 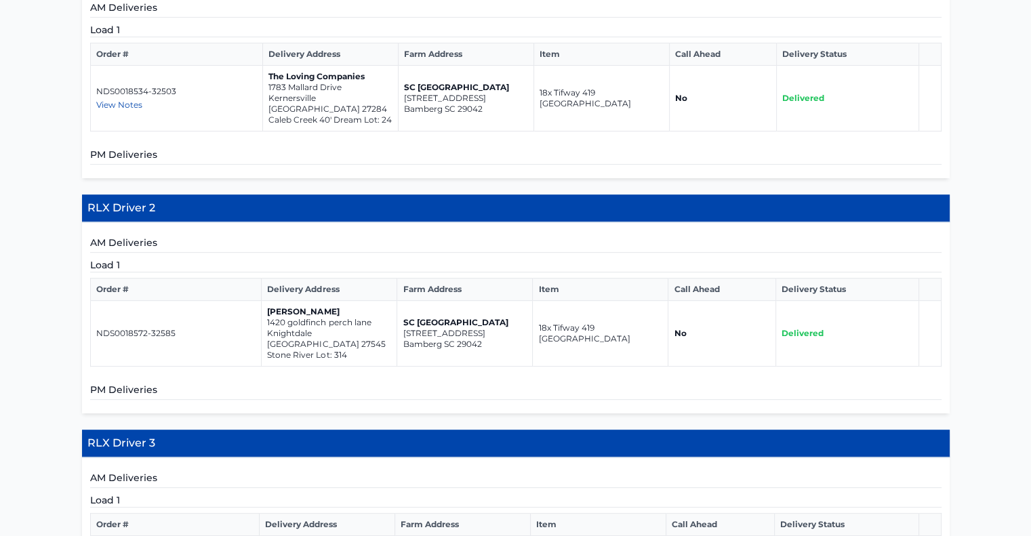 What do you see at coordinates (329, 323) in the screenshot?
I see `p: 1420 goldfinch perch lane` at bounding box center [329, 323].